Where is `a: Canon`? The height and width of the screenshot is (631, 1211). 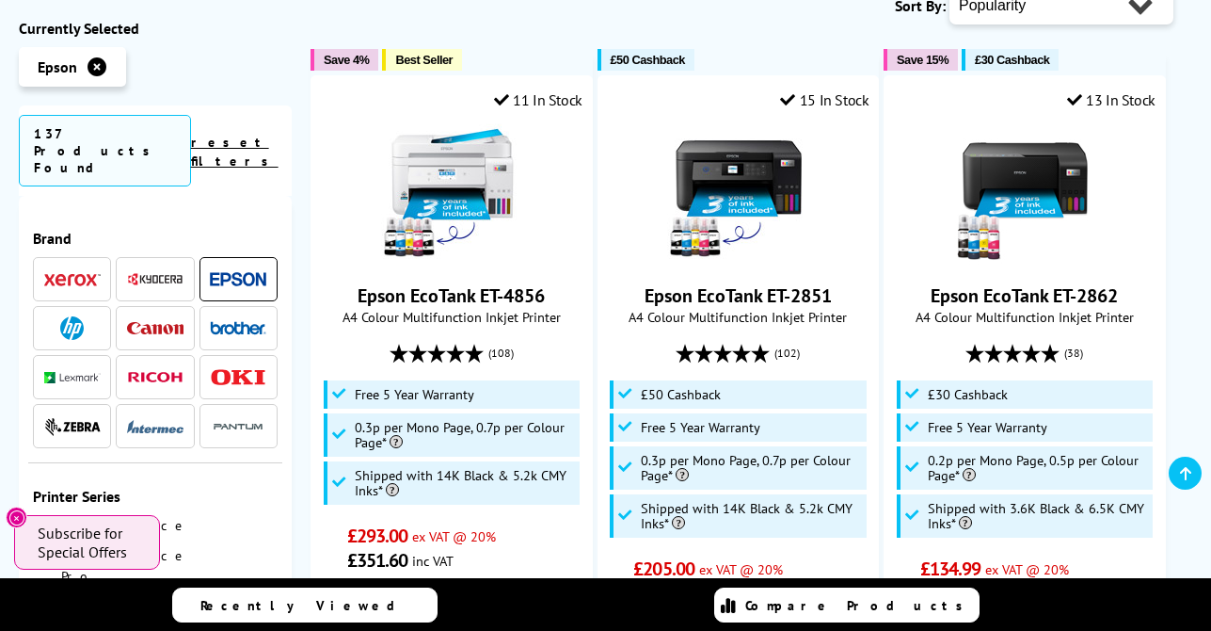 a: Canon is located at coordinates (155, 328).